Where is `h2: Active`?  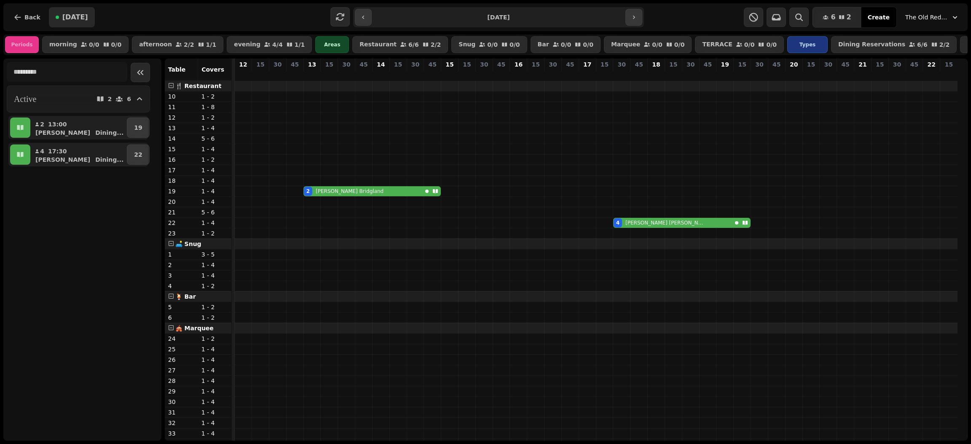 h2: Active is located at coordinates (25, 99).